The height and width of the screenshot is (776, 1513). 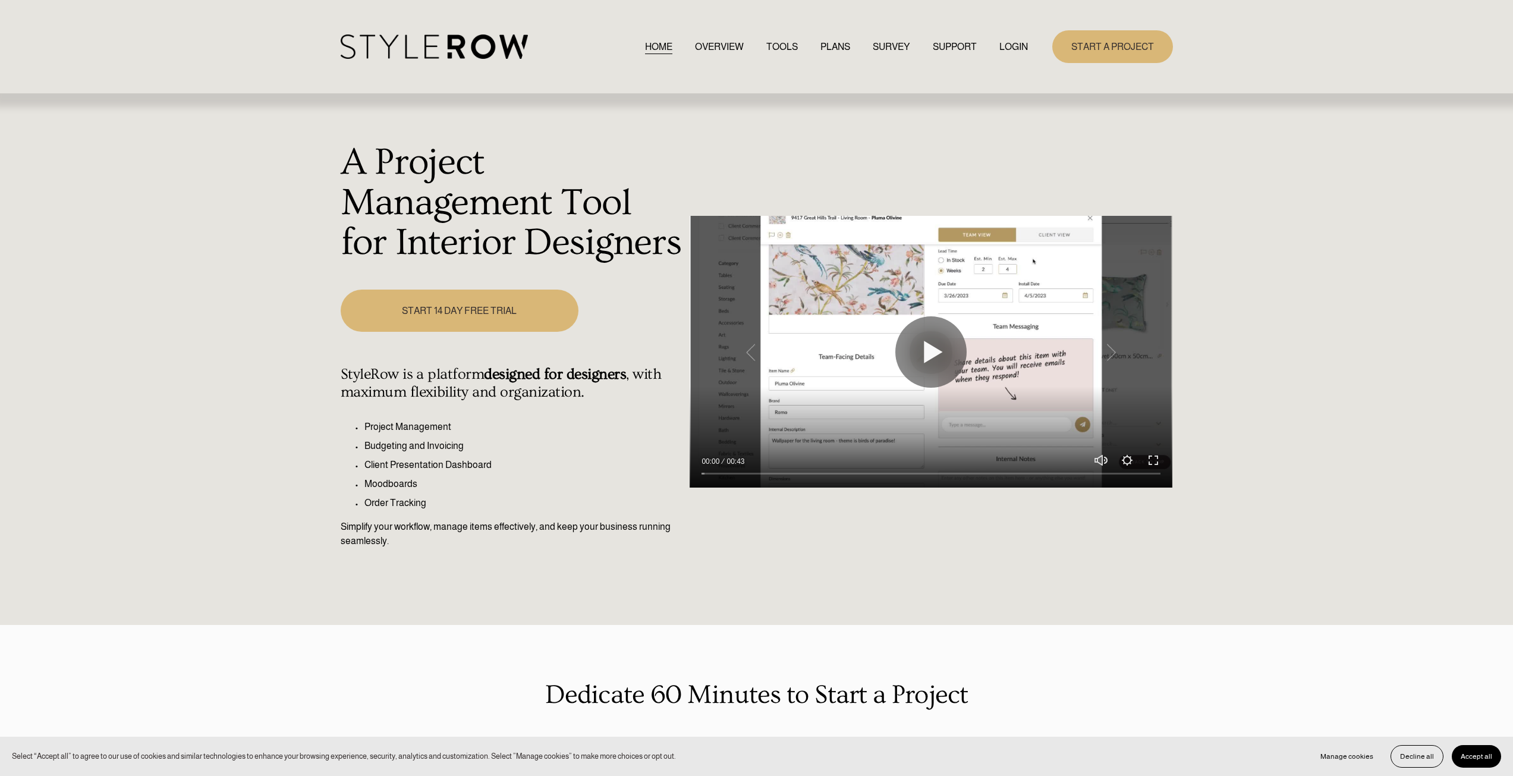 What do you see at coordinates (719, 46) in the screenshot?
I see `a: OVERVIEW` at bounding box center [719, 46].